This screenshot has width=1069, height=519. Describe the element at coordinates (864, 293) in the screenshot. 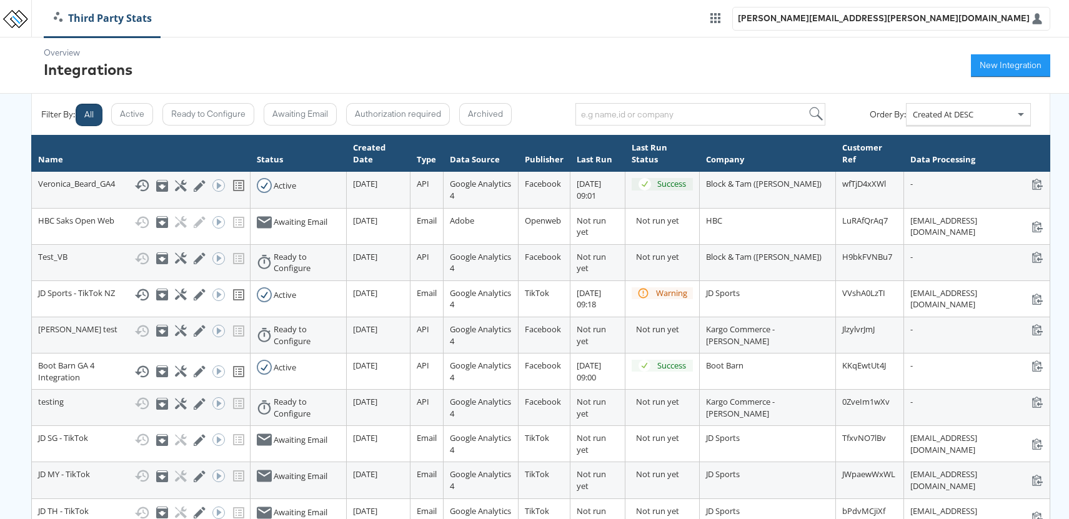

I see `span: VVshA0LzTI` at that location.